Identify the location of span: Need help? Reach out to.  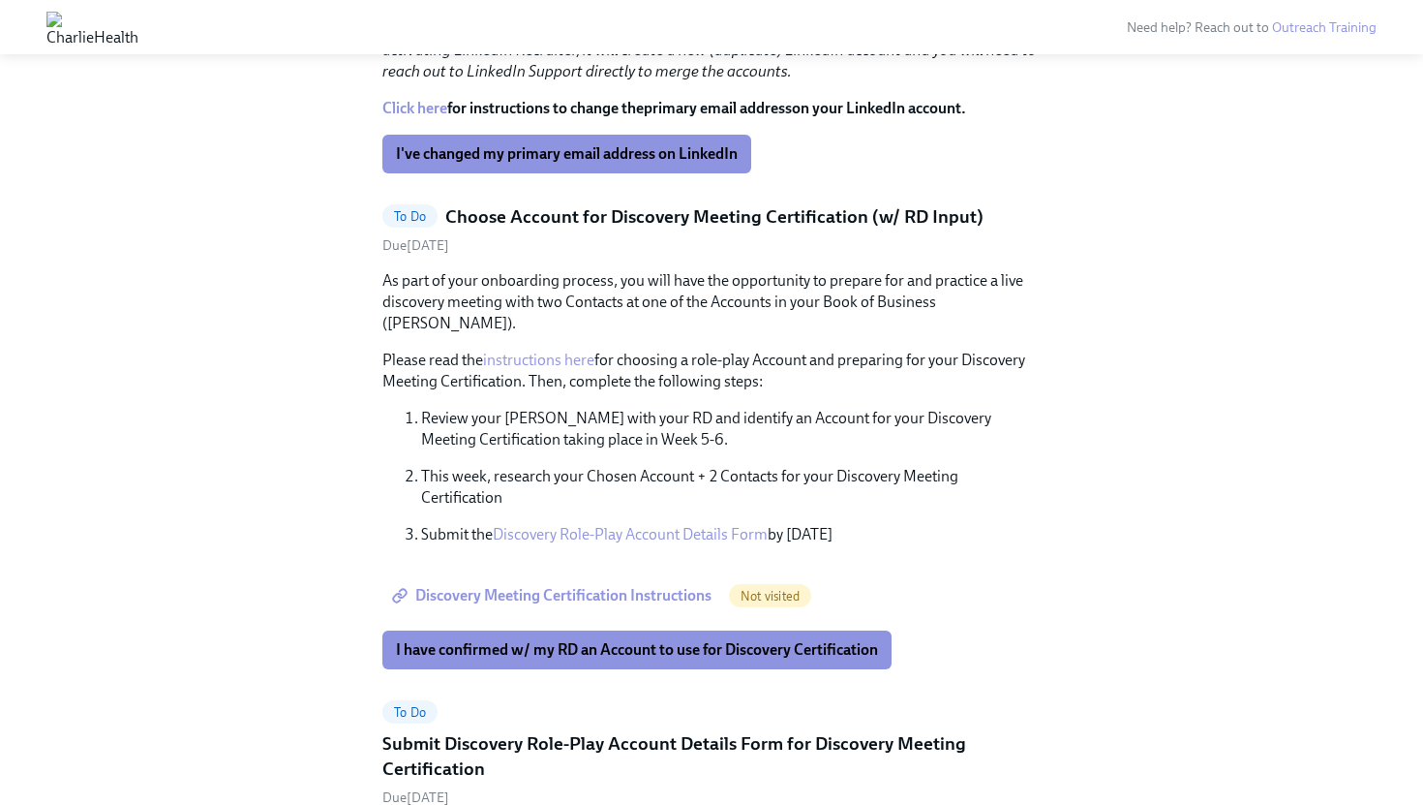
(1252, 27).